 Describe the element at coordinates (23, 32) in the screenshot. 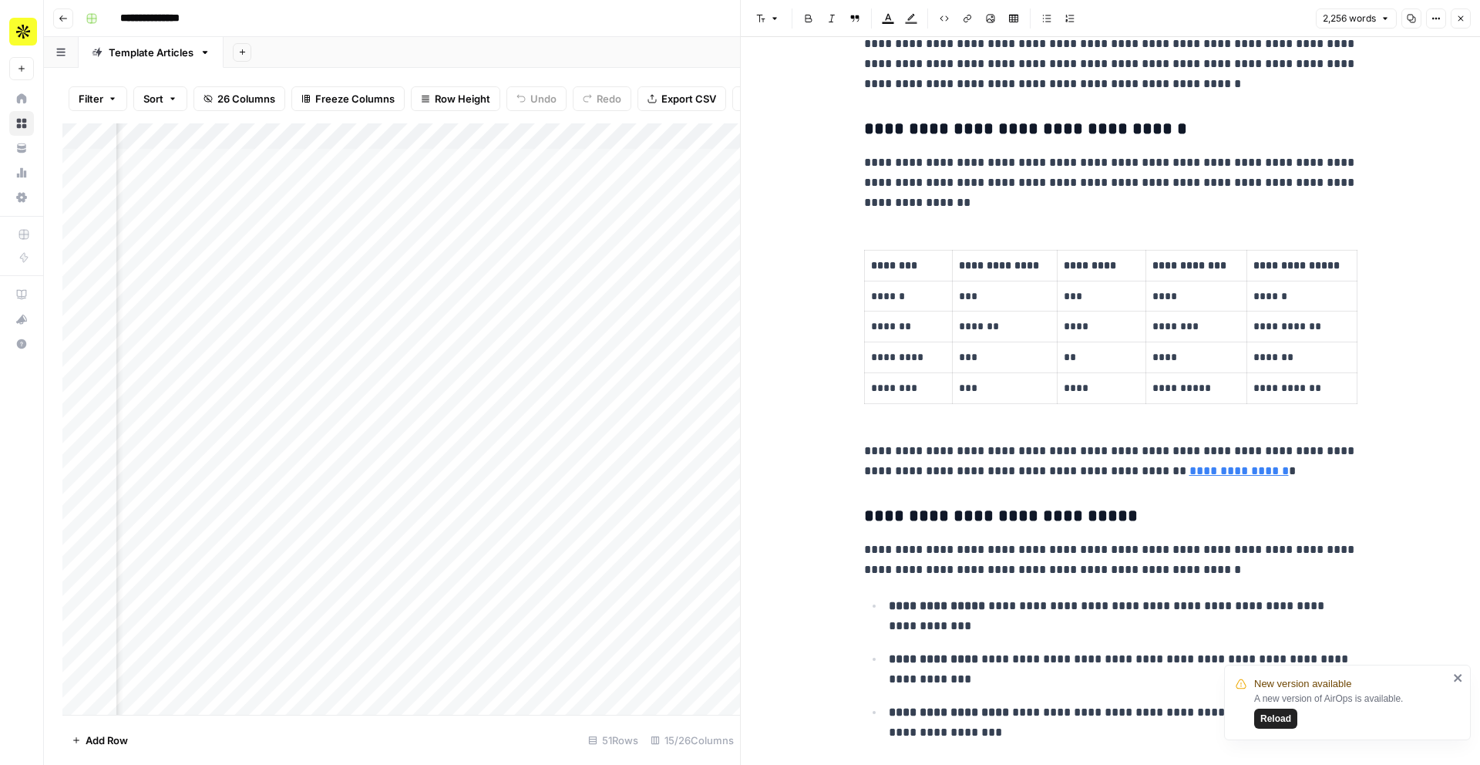

I see `img: Apollo Logo` at that location.